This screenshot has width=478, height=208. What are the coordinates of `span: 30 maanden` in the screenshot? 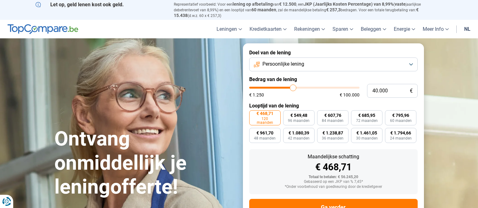 It's located at (367, 138).